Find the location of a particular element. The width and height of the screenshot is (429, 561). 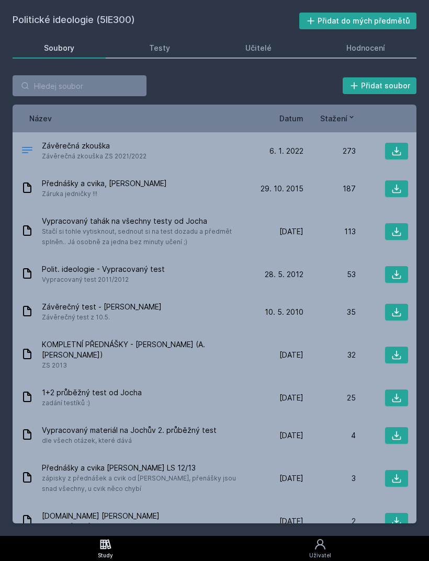

span: Závěrečný test z 10.5. is located at coordinates (101, 317).